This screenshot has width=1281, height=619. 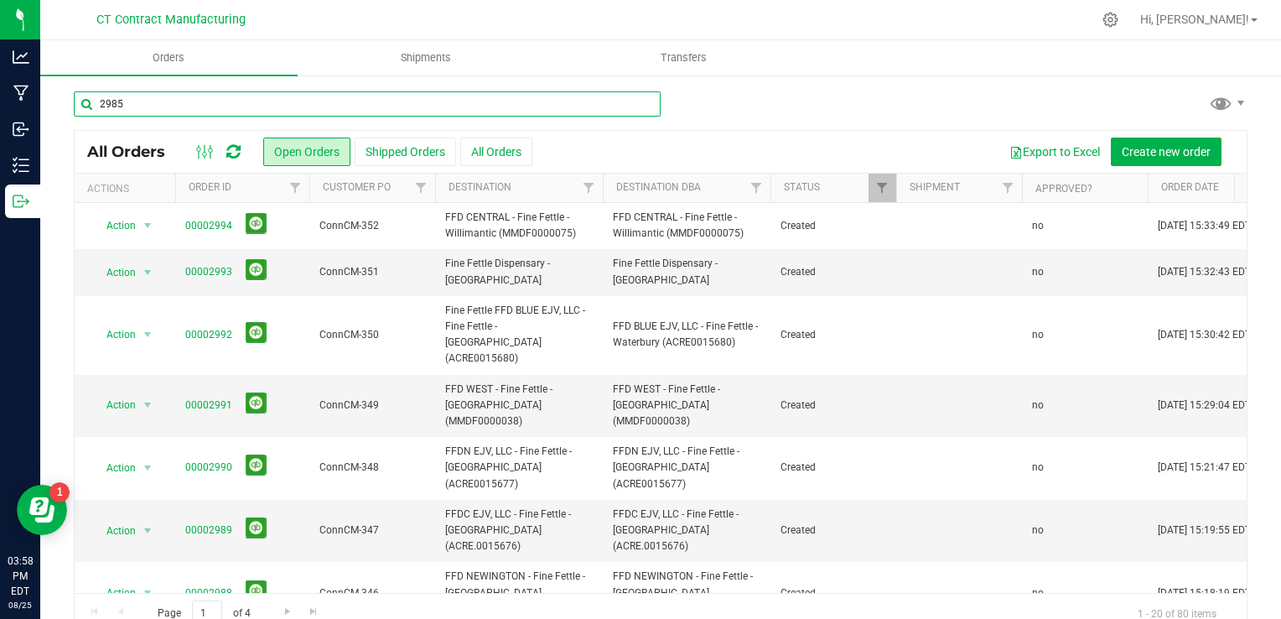 What do you see at coordinates (21, 201) in the screenshot?
I see `inline-svg: Outbound` at bounding box center [21, 201].